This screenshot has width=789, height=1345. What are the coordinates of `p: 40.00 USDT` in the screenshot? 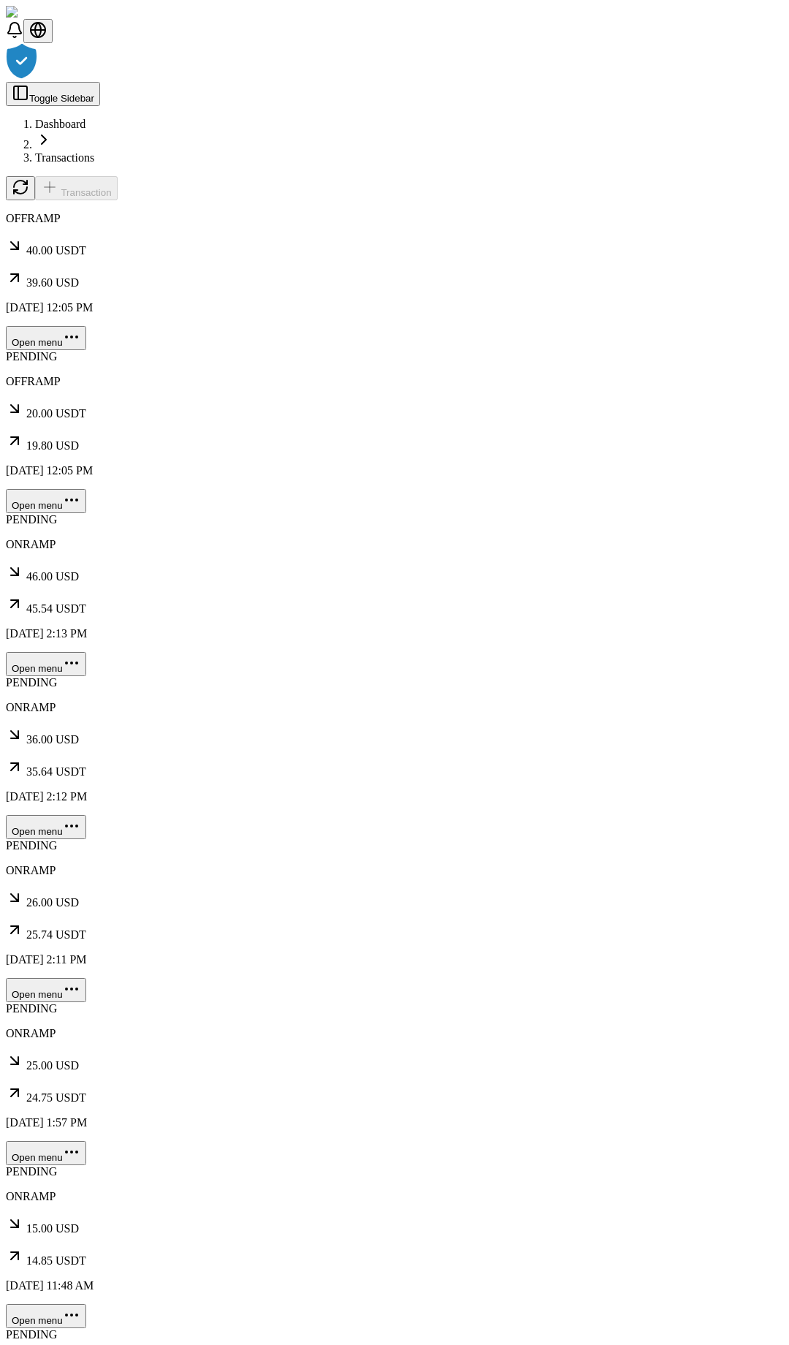 It's located at (395, 247).